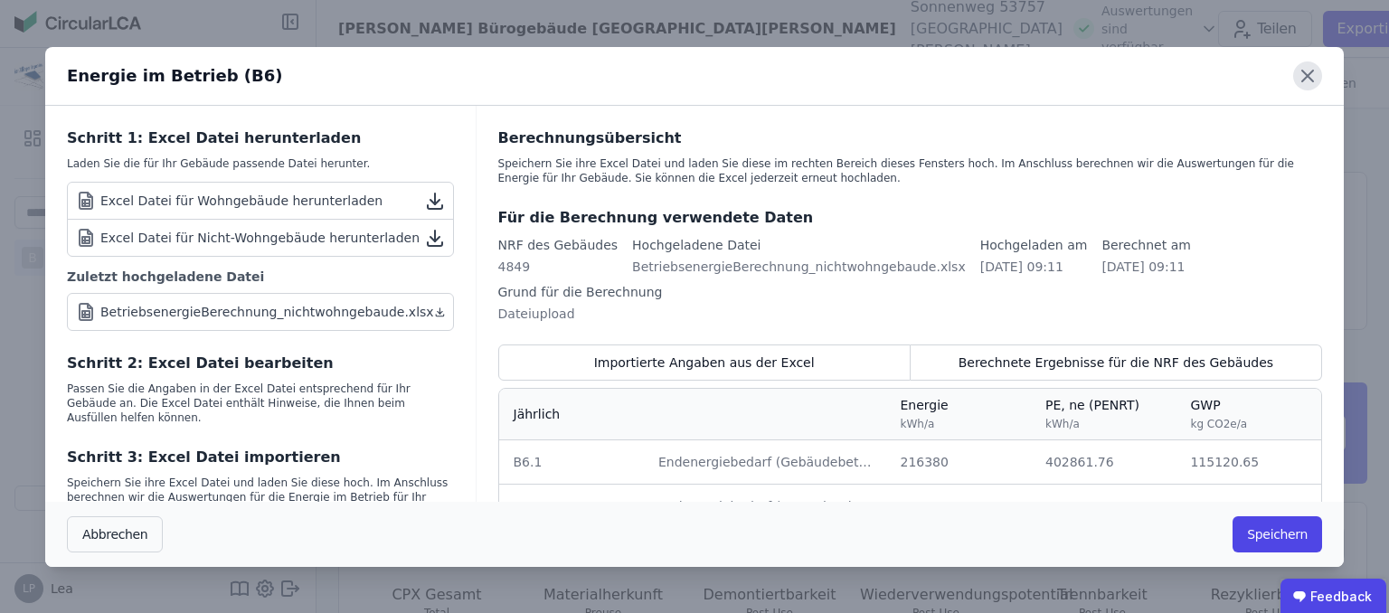  What do you see at coordinates (260, 497) in the screenshot?
I see `div: Speichern Sie ihre Excel Datei und laden Sie diese hoch. Im Anschluss berechnen wir die Auswertun...` at bounding box center [260, 497].